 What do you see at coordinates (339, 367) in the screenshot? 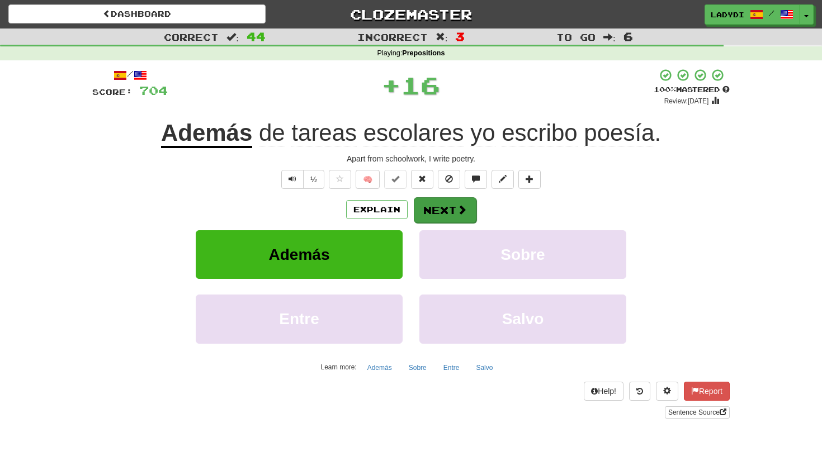
I see `small: Learn more:` at bounding box center [339, 367].